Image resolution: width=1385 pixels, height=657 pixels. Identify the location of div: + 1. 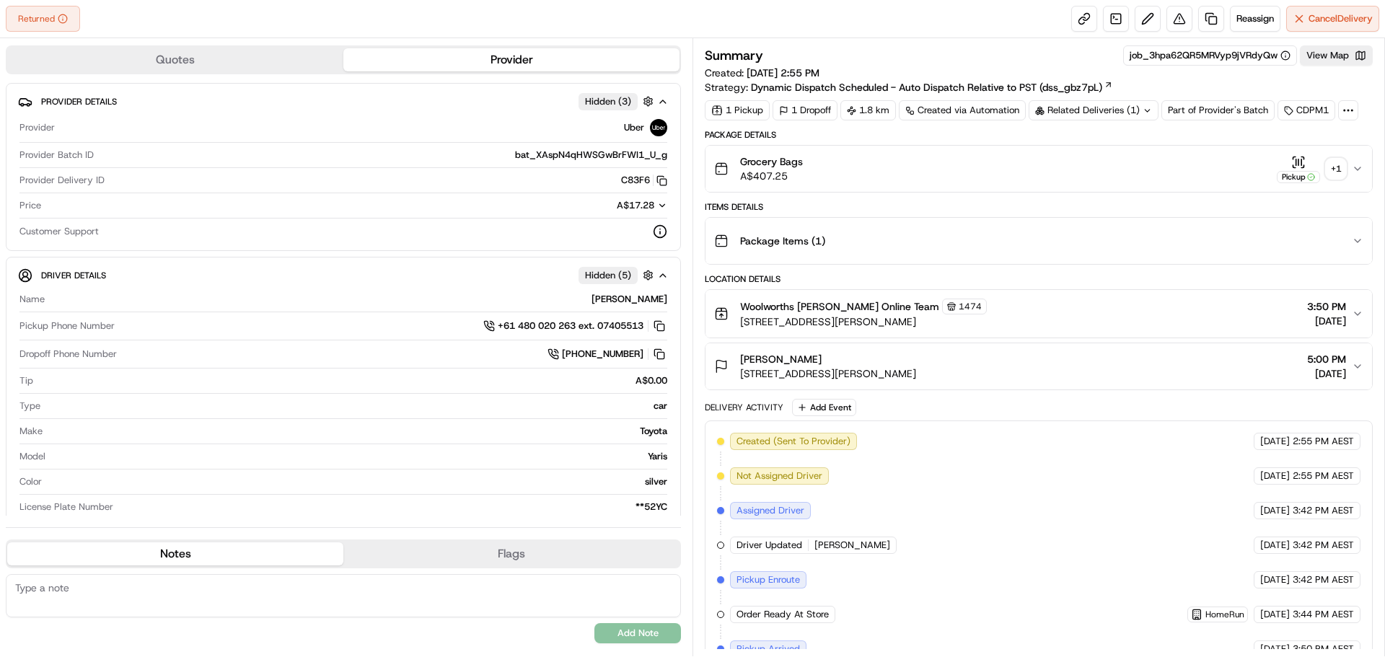
(1336, 169).